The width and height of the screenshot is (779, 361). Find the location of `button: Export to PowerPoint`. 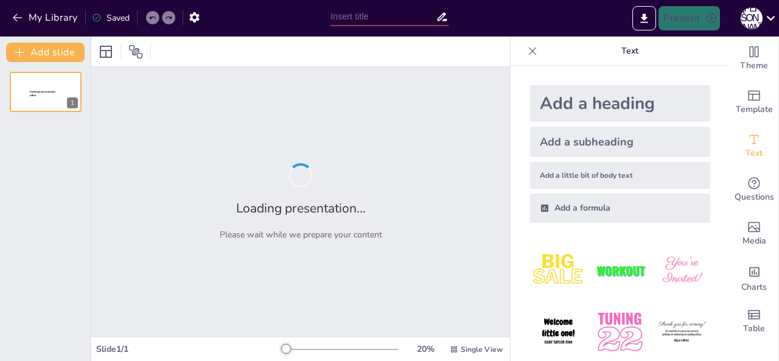

button: Export to PowerPoint is located at coordinates (644, 18).